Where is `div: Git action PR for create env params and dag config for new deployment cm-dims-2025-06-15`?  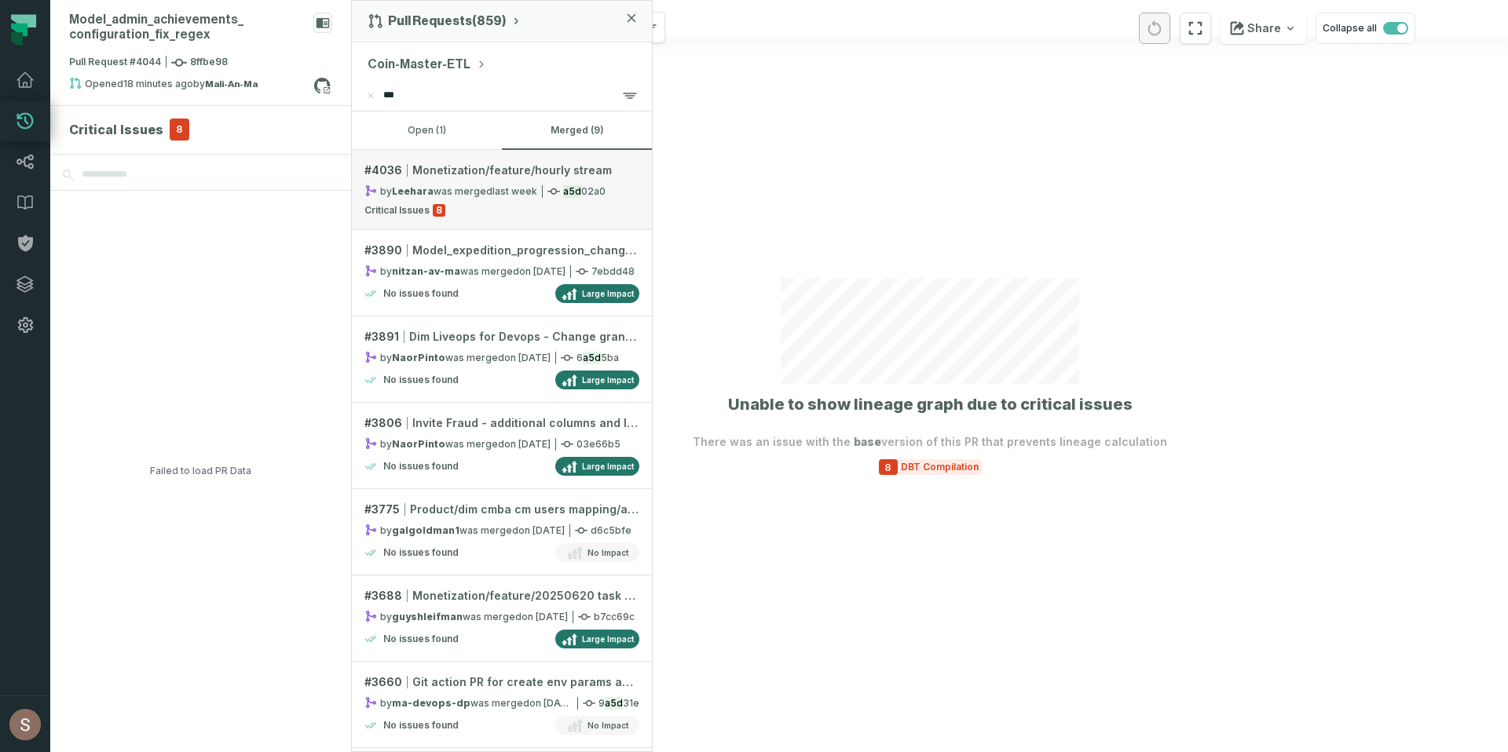 div: Git action PR for create env params and dag config for new deployment cm-dims-2025-06-15 is located at coordinates (525, 682).